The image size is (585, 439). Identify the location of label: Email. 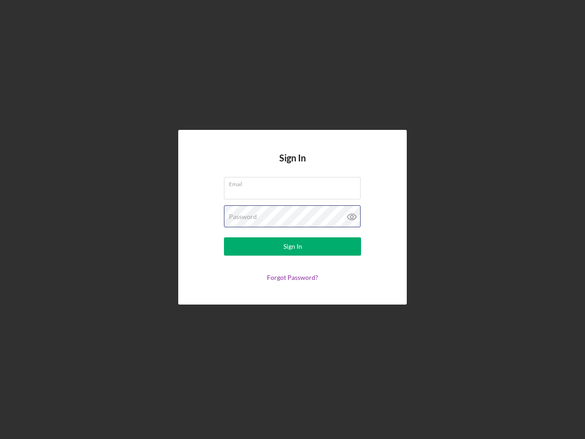
(295, 182).